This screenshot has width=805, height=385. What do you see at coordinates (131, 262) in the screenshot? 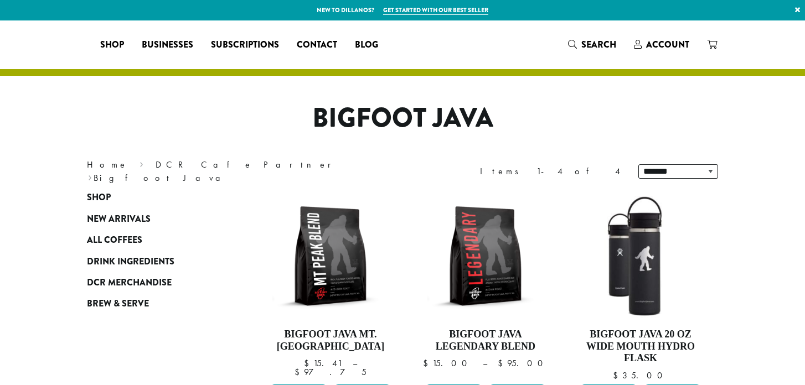
I see `span: Drink Ingredients` at bounding box center [131, 262].